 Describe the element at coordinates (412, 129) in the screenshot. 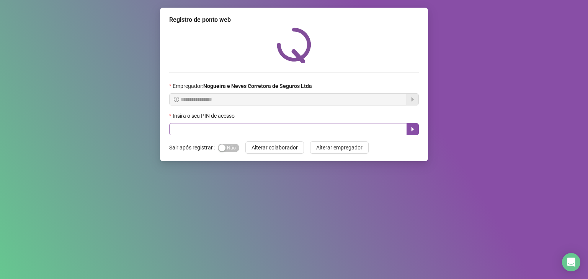

I see `span: caret-right` at that location.